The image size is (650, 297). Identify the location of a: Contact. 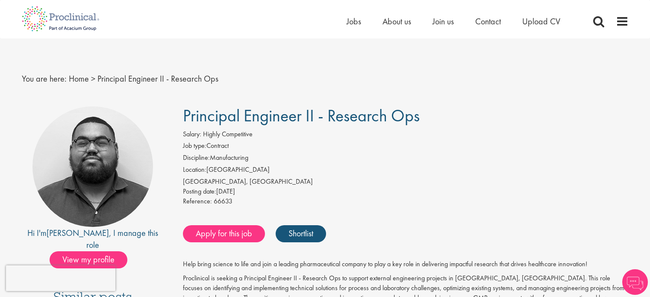
(488, 21).